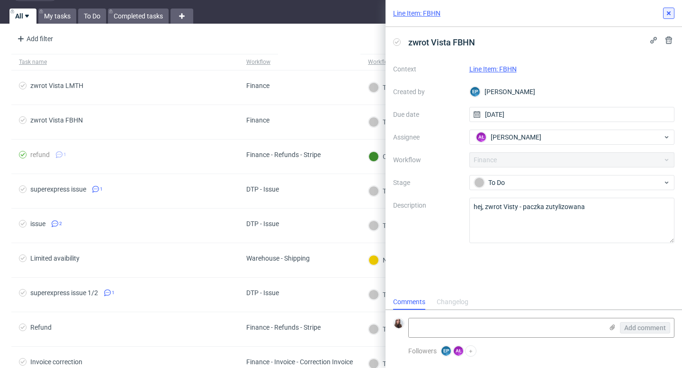 The width and height of the screenshot is (682, 368). What do you see at coordinates (40, 155) in the screenshot?
I see `div: refund` at bounding box center [40, 155].